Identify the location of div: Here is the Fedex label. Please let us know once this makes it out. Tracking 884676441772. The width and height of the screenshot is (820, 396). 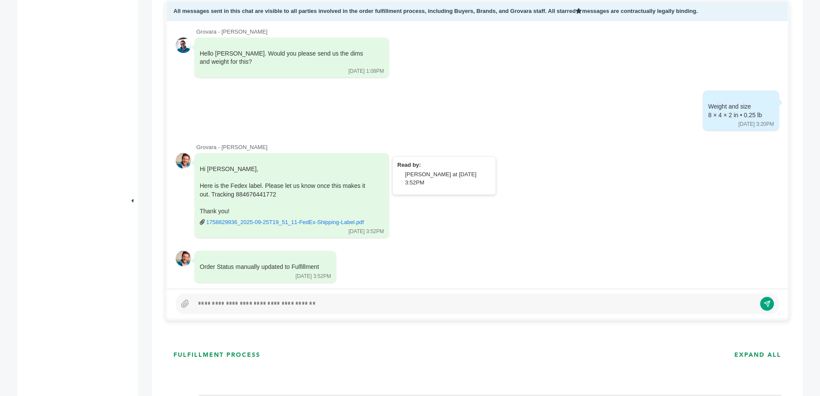
(286, 190).